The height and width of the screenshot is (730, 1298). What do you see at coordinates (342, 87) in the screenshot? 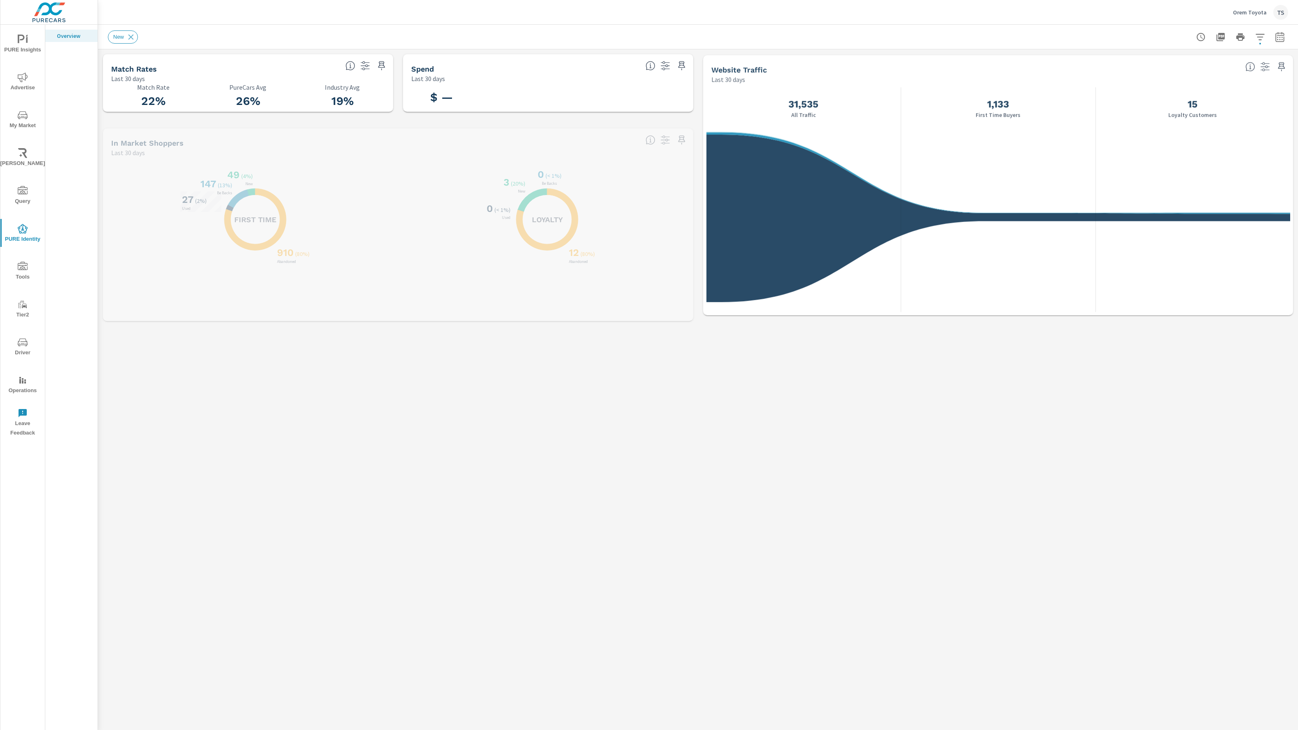
I see `p: Industry Avg` at bounding box center [342, 87].